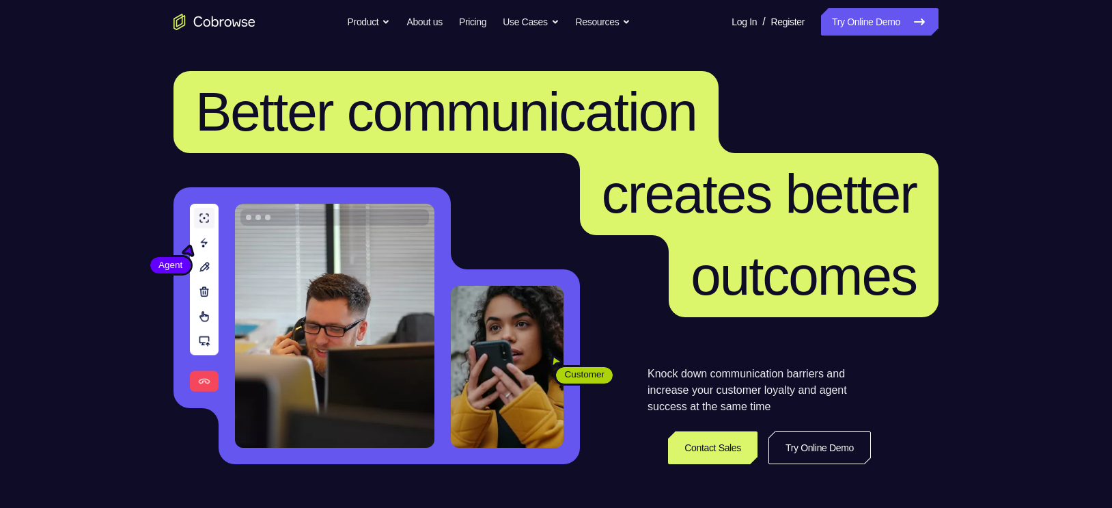  What do you see at coordinates (759, 193) in the screenshot?
I see `span: creates better` at bounding box center [759, 193].